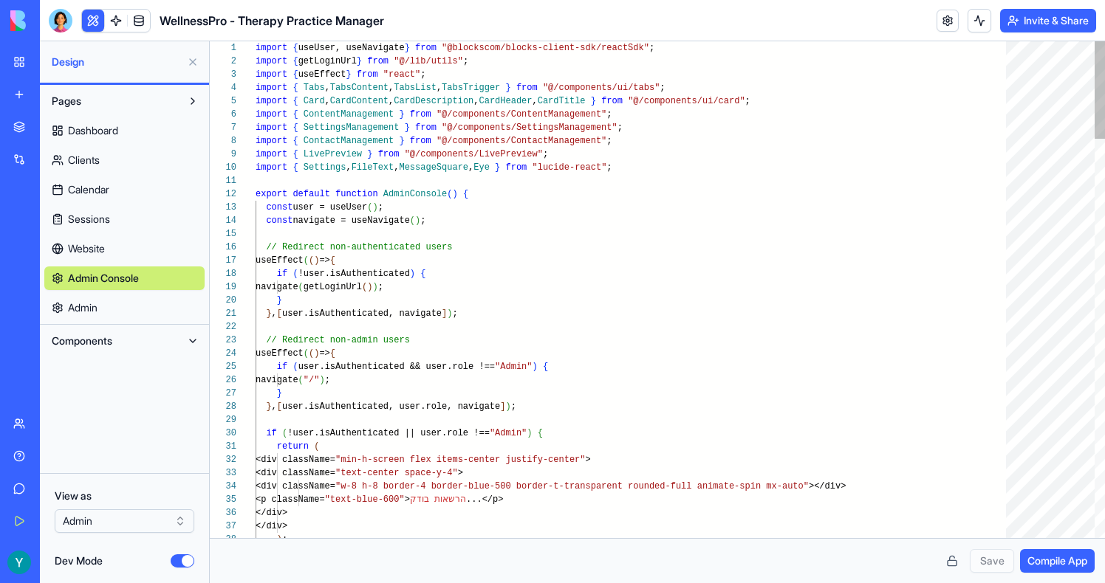 This screenshot has width=1105, height=583. I want to click on div: 8, so click(223, 141).